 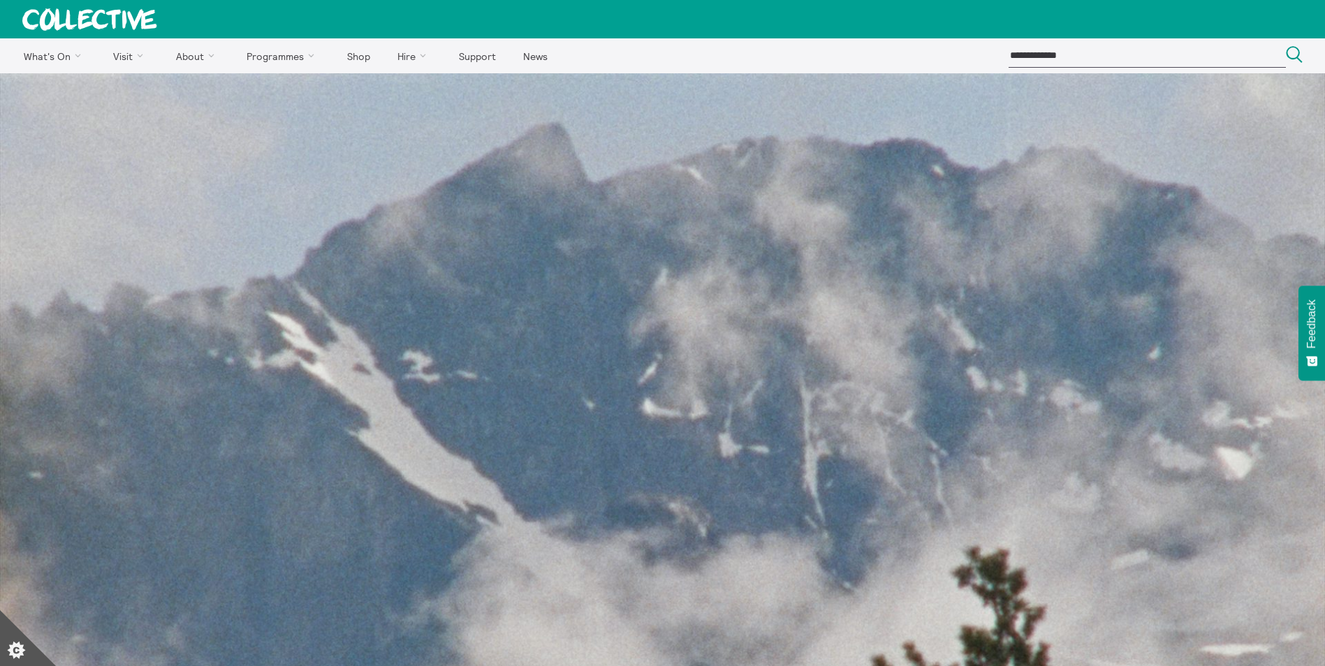 What do you see at coordinates (54, 56) in the screenshot?
I see `a: What's On` at bounding box center [54, 56].